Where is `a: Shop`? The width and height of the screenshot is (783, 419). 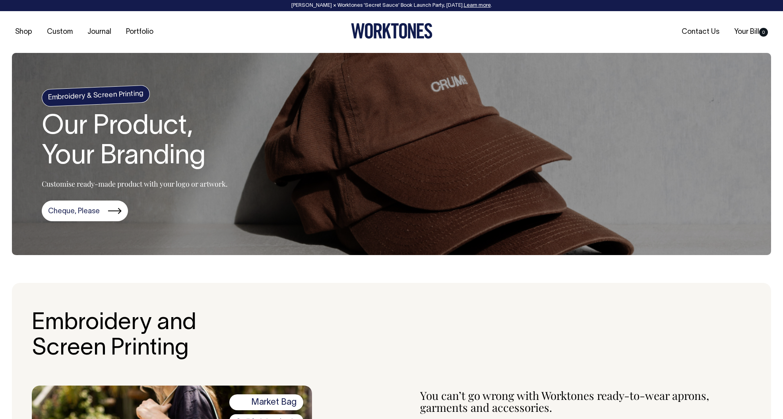
a: Shop is located at coordinates (23, 32).